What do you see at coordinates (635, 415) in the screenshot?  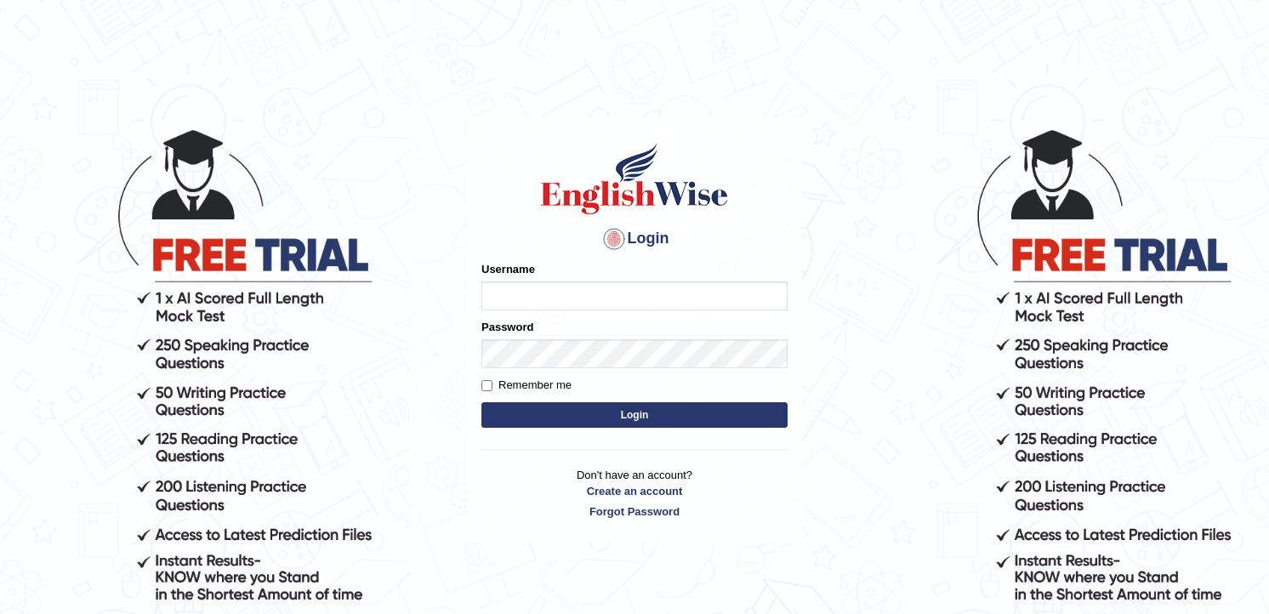 I see `button: Login` at bounding box center [635, 415].